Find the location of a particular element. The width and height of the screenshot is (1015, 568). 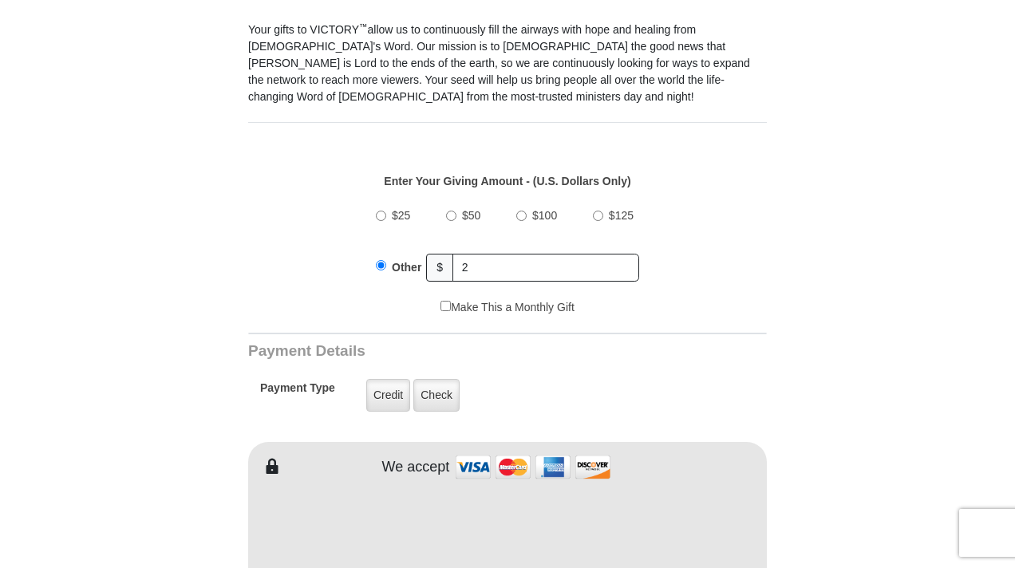

p: Your gifts to VICTORY allow us to continuously fill the airways with hope and healing from [DEMOG... is located at coordinates (507, 63).